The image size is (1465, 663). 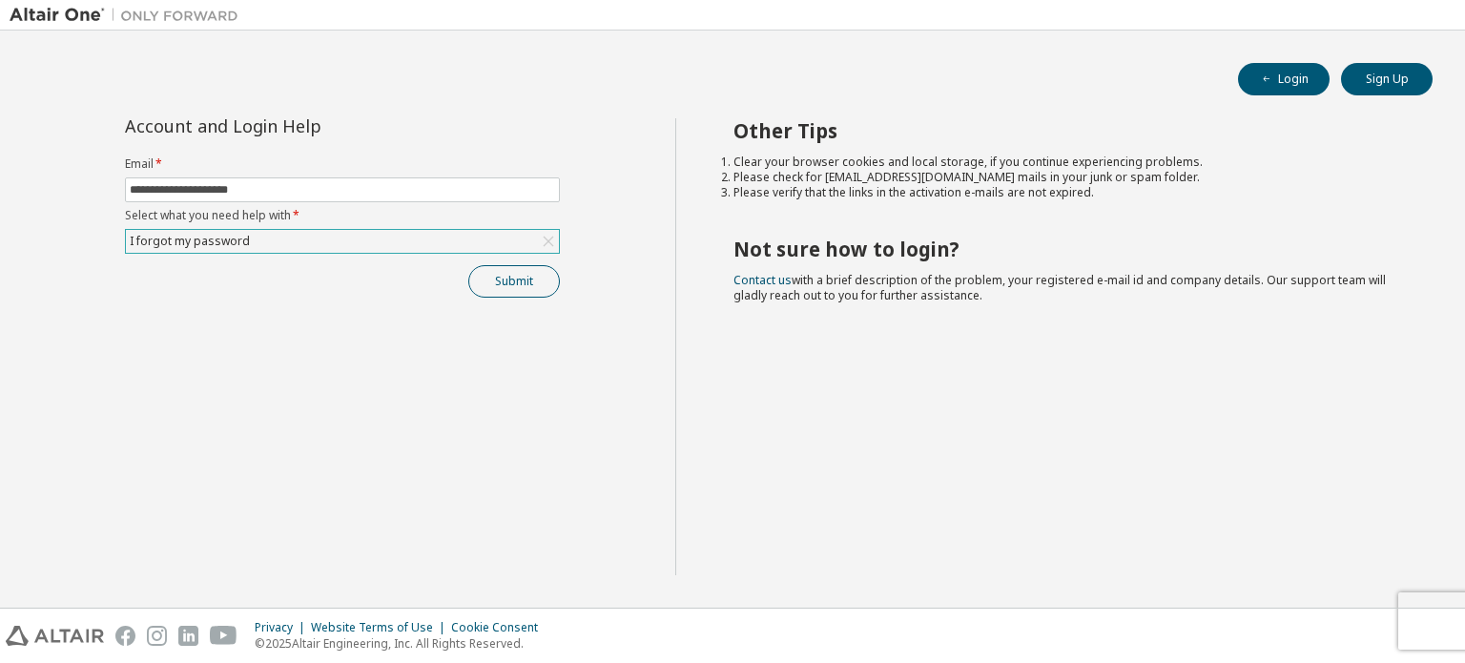 What do you see at coordinates (223, 635) in the screenshot?
I see `img: youtube.svg` at bounding box center [223, 635].